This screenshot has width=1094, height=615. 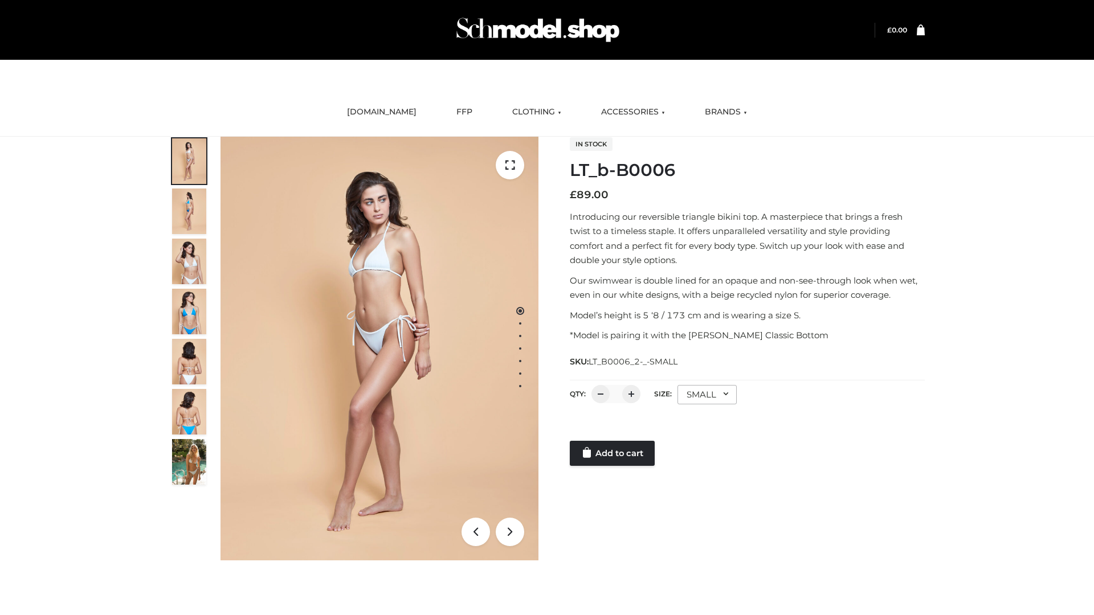 What do you see at coordinates (589, 195) in the screenshot?
I see `bdi: 89.00` at bounding box center [589, 195].